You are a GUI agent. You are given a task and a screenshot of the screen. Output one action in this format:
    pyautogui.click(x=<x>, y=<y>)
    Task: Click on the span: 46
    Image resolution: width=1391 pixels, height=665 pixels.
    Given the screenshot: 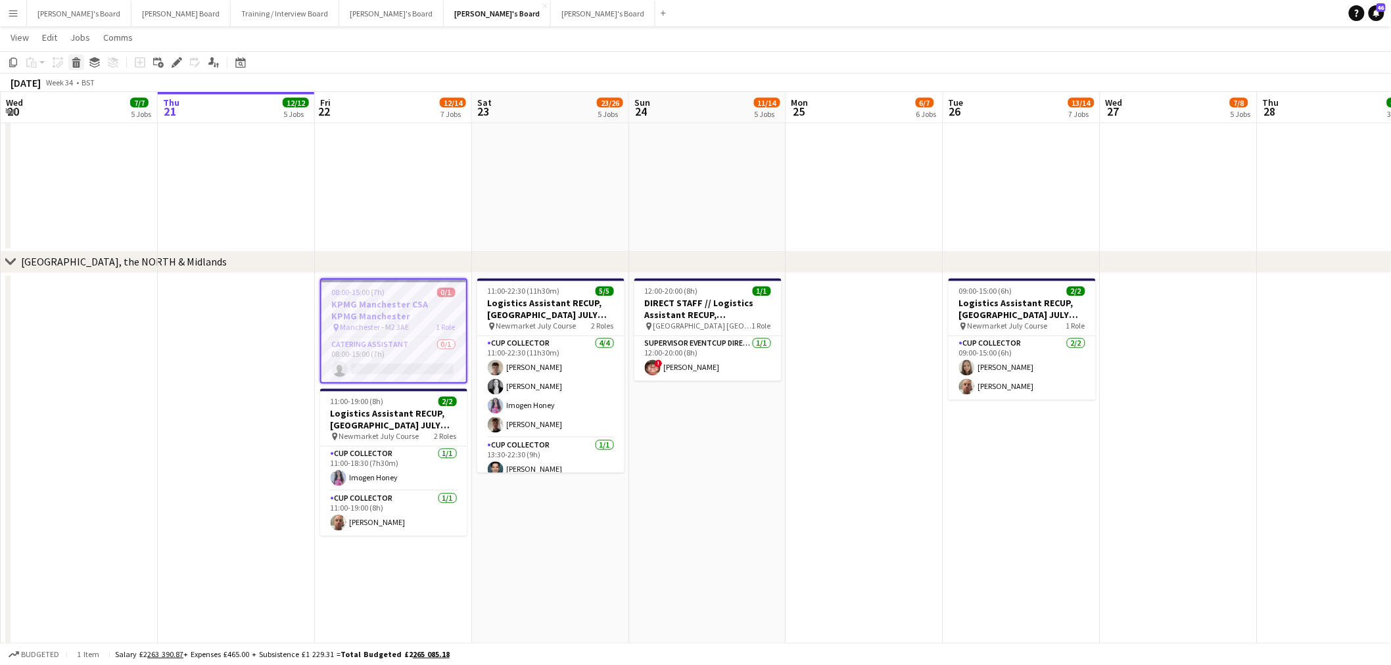 What is the action you would take?
    pyautogui.click(x=1381, y=7)
    